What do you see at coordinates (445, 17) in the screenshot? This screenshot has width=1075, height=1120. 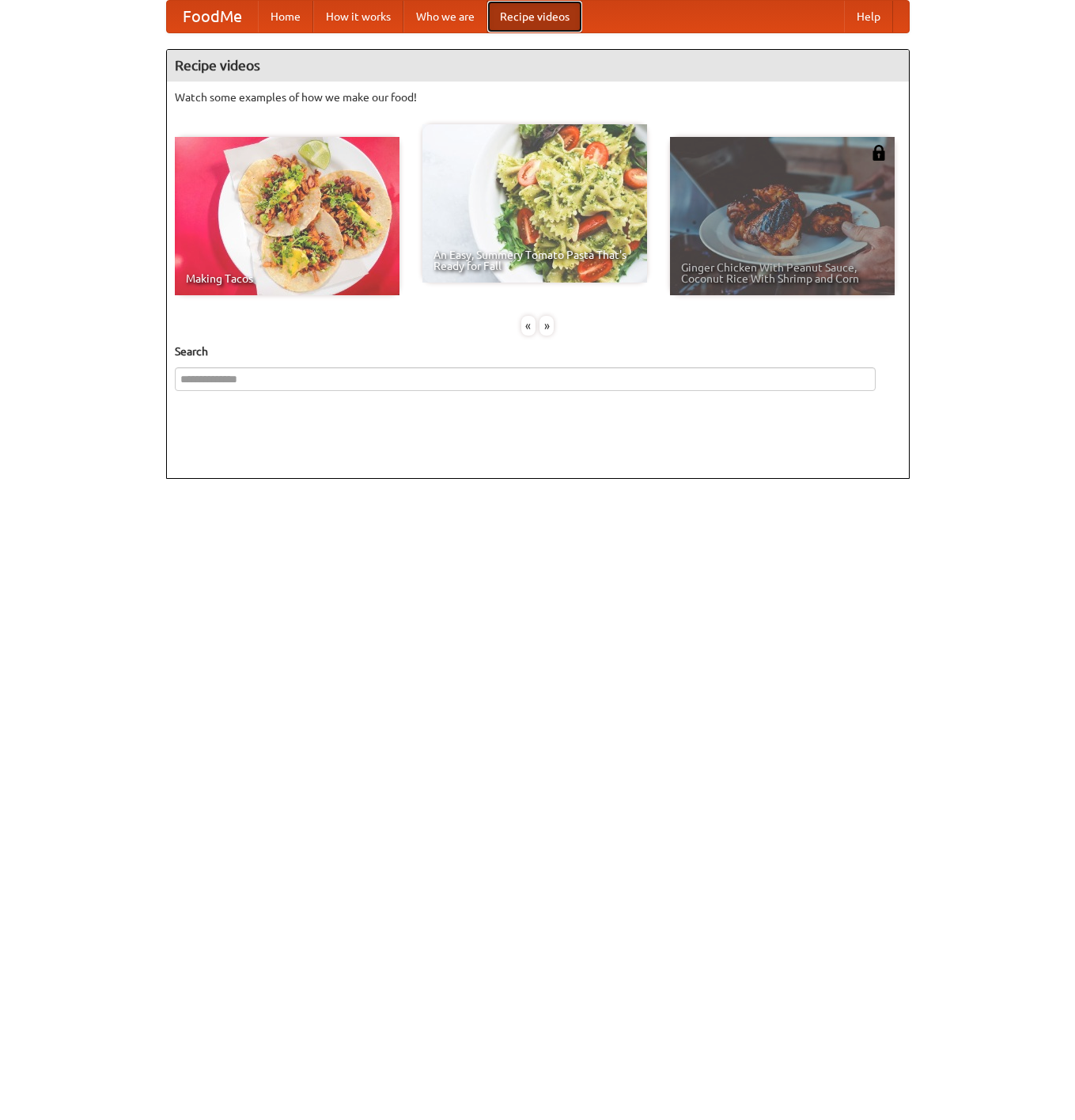 I see `a: Who we are` at bounding box center [445, 17].